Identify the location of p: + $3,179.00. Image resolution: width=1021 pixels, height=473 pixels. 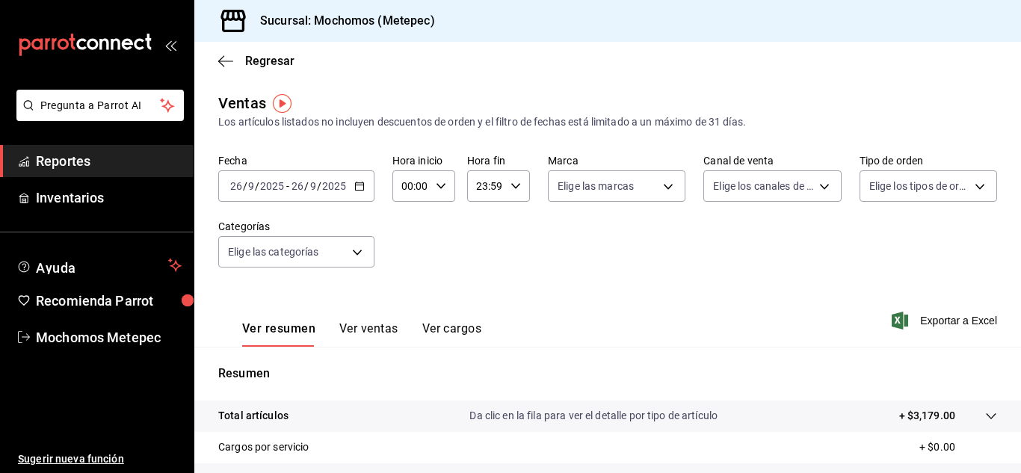
(927, 416).